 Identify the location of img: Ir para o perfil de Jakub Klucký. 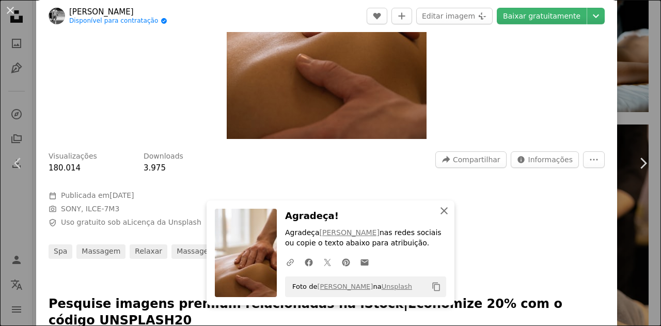
(57, 16).